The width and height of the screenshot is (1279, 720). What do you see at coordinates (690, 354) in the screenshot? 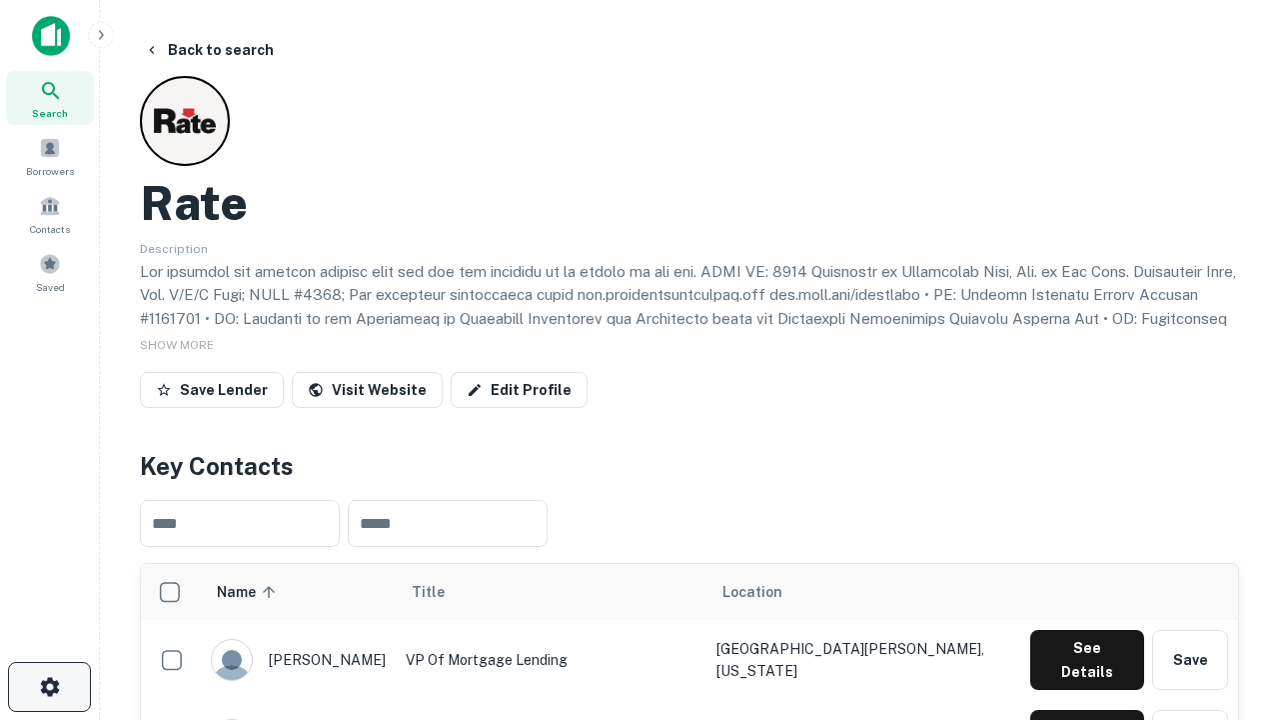
I see `p: Lor ipsumdol sit ametcon adipisc elit sed doe tem incididu ut la etdolo ma ali eni. ADMI VE: 8914...` at bounding box center [690, 354].